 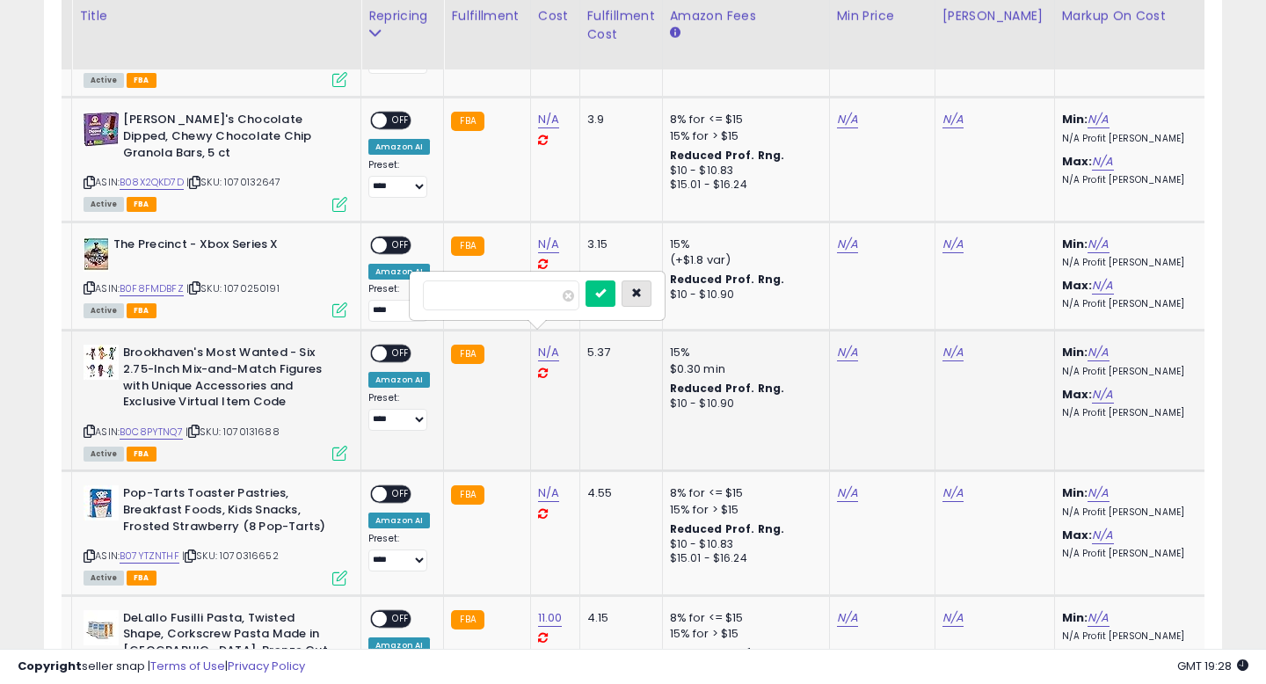 What do you see at coordinates (233, 288) in the screenshot?
I see `span: | SKU: 1070250191` at bounding box center [233, 288].